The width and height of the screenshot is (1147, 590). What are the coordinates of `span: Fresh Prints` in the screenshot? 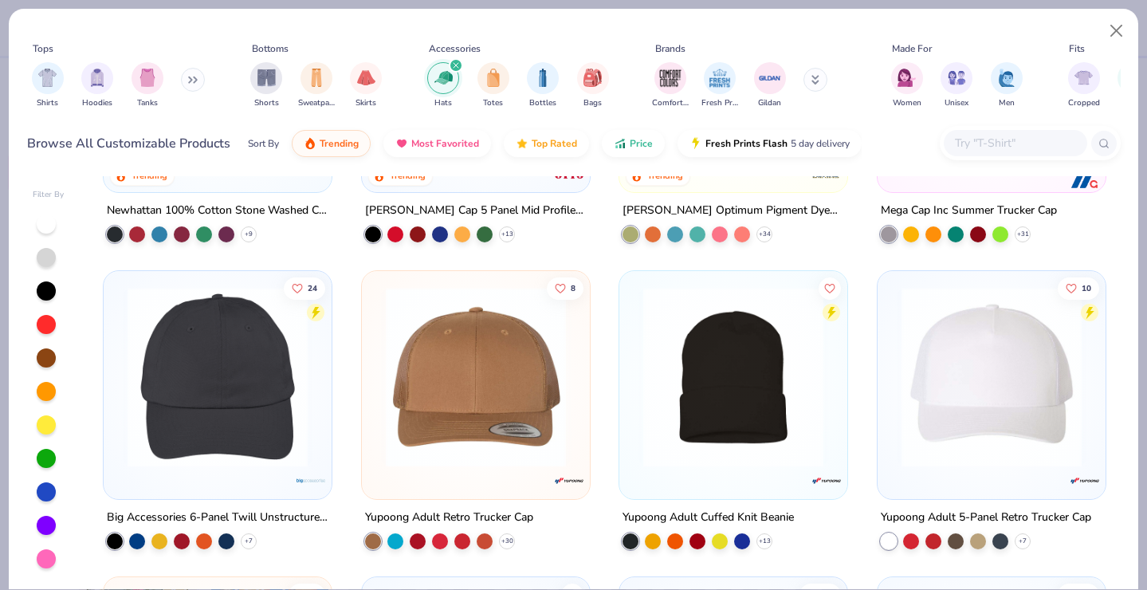 It's located at (720, 103).